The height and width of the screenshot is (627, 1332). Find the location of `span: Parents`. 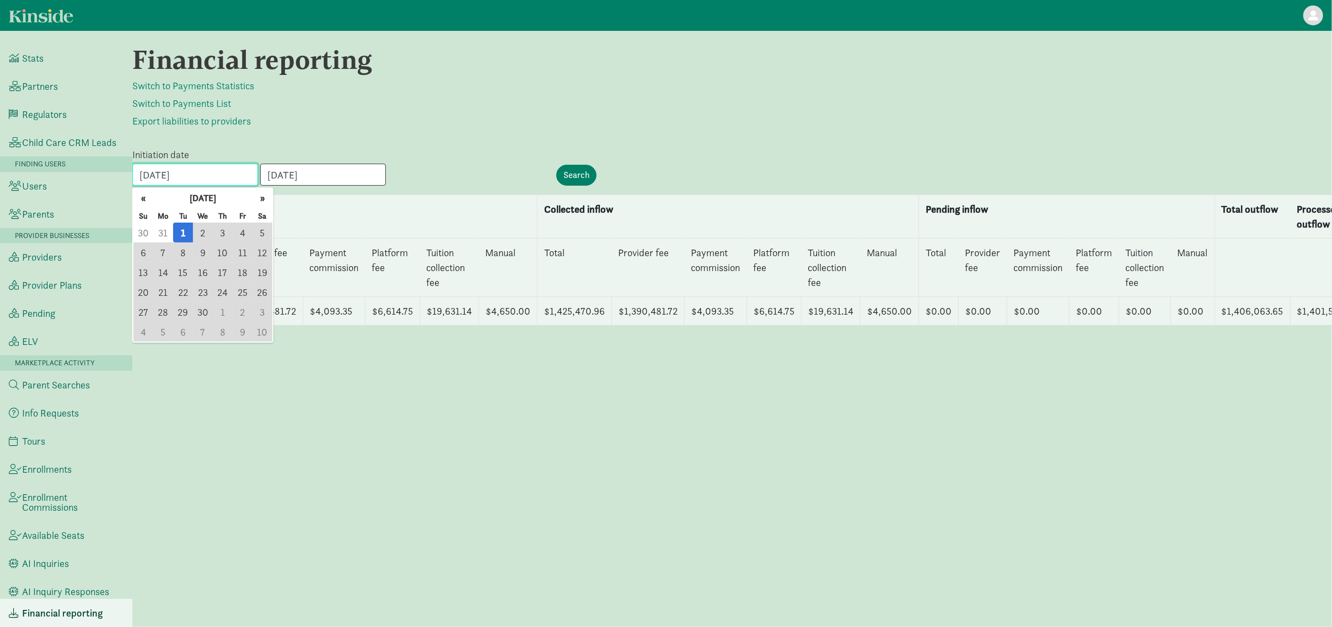

span: Parents is located at coordinates (38, 214).